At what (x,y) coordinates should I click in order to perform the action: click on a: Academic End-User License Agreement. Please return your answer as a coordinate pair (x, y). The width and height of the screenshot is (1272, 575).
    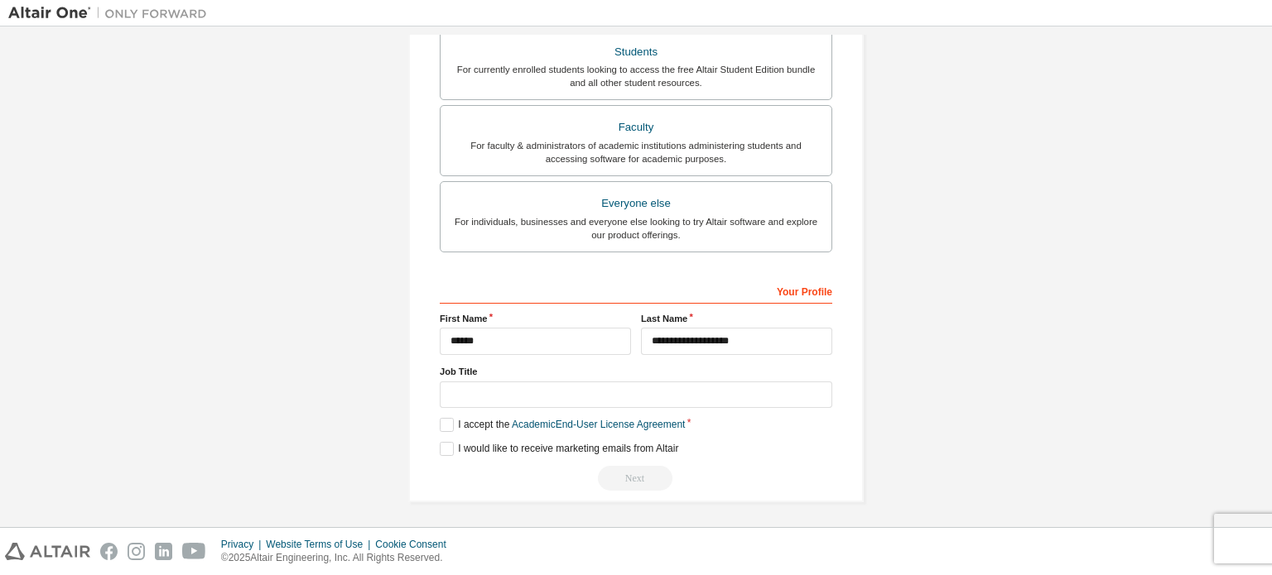
    Looking at the image, I should click on (598, 425).